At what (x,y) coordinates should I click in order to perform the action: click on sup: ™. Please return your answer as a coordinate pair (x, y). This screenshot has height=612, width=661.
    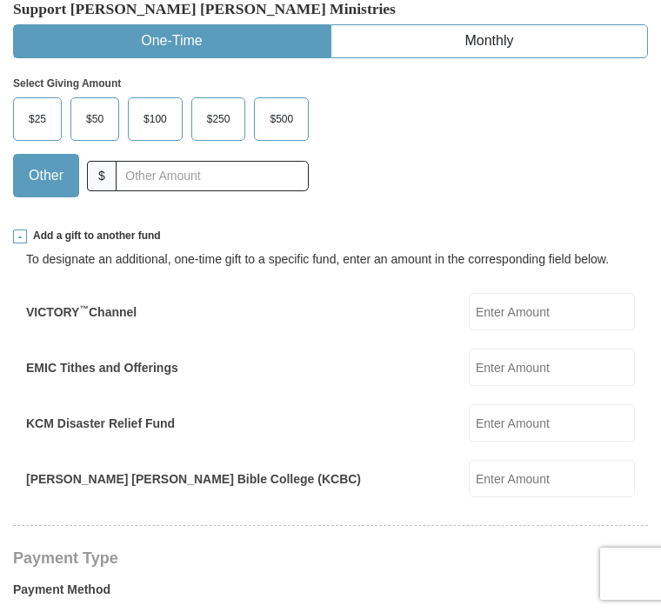
    Looking at the image, I should click on (84, 309).